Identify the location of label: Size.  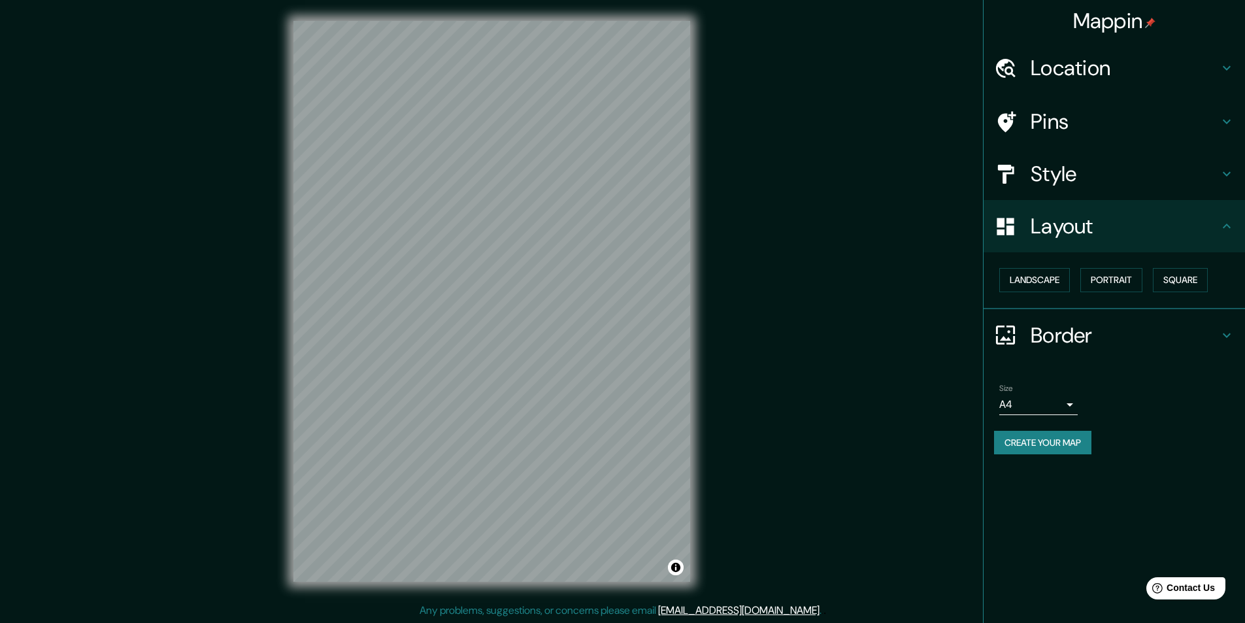
(1006, 387).